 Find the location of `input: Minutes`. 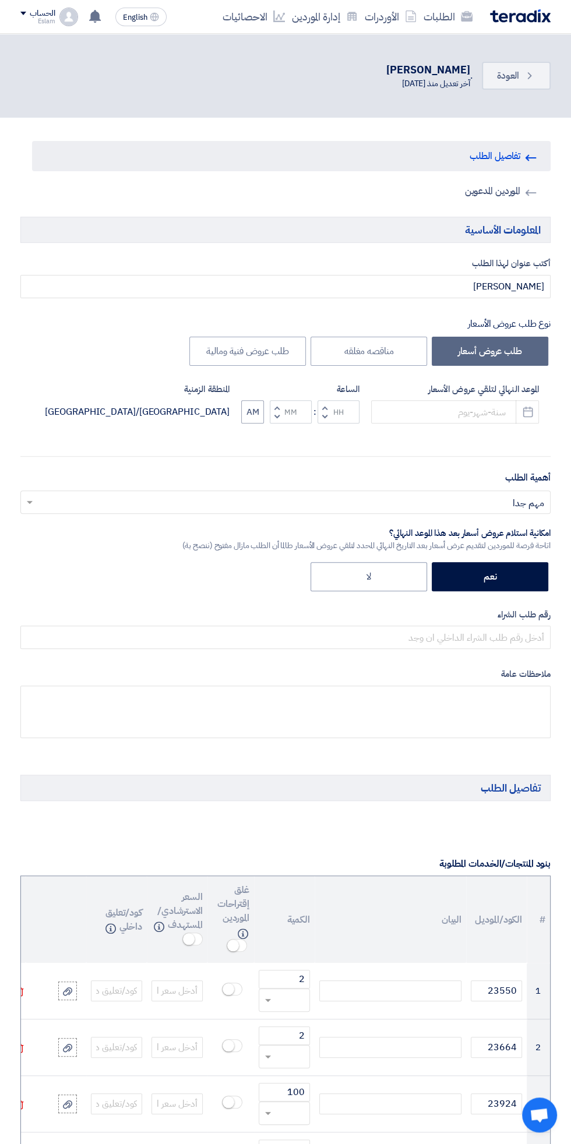

input: Minutes is located at coordinates (291, 412).